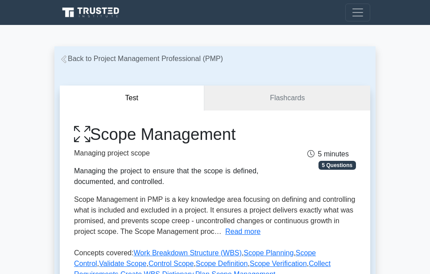 This screenshot has height=274, width=430. Describe the element at coordinates (287, 98) in the screenshot. I see `a: Flashcards` at that location.